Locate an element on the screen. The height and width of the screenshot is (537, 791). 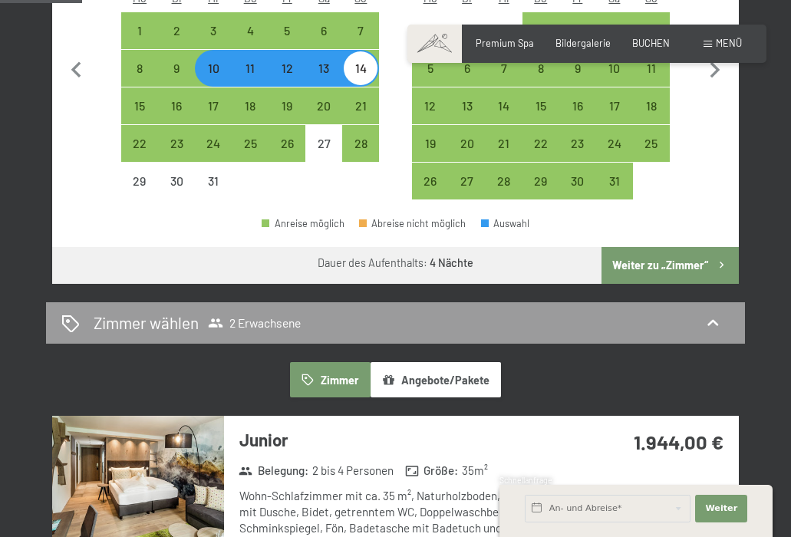
strong: 1.944,00 € is located at coordinates (679, 441).